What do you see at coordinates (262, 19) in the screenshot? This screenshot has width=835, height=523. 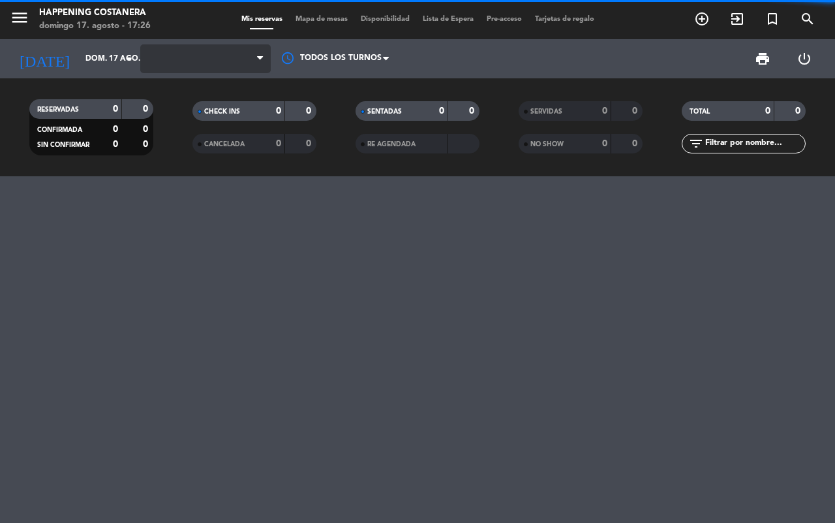 I see `span: Mis reservas` at bounding box center [262, 19].